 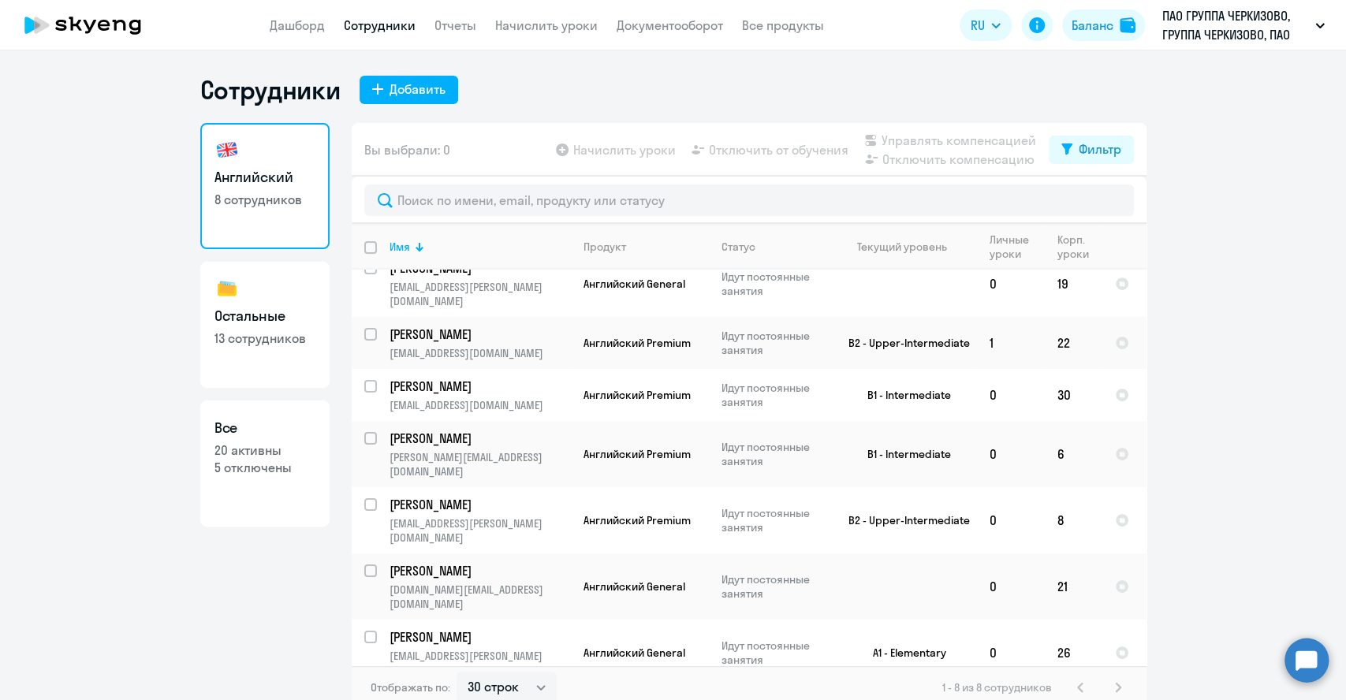 I want to click on a: Балансbalance, so click(x=1103, y=25).